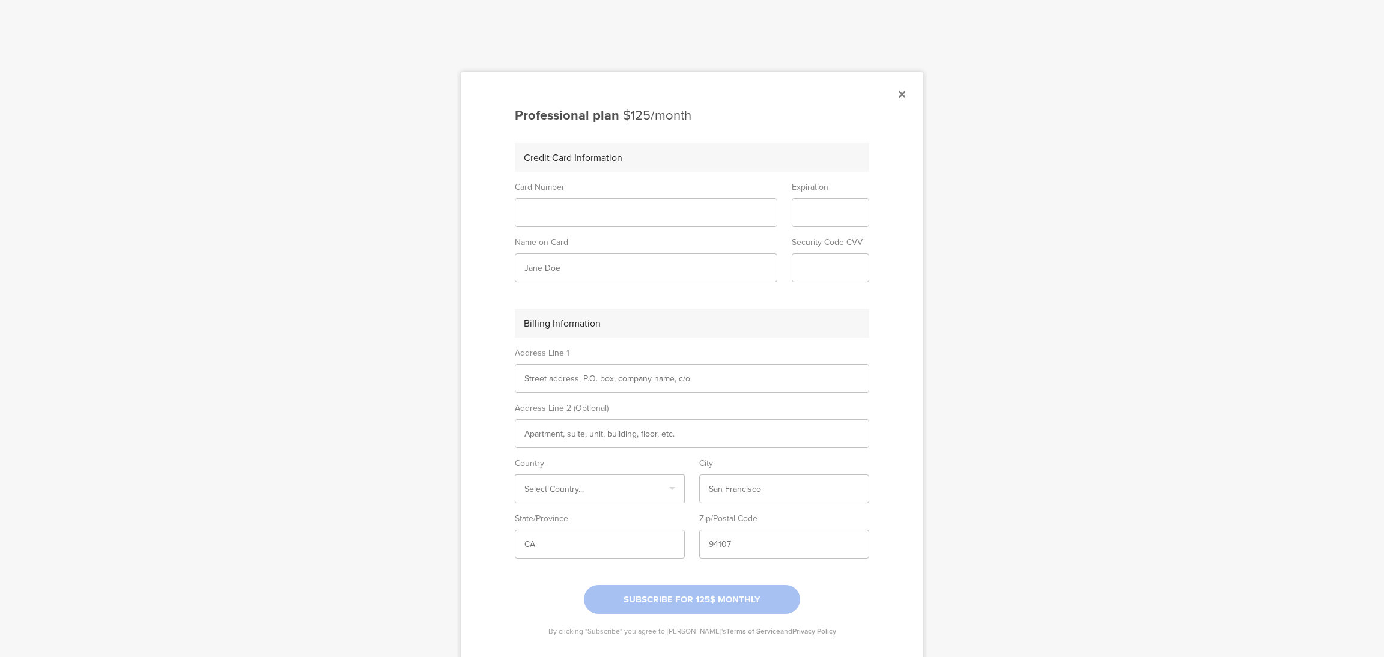 Image resolution: width=1384 pixels, height=657 pixels. Describe the element at coordinates (692, 157) in the screenshot. I see `div: Credit Card Information` at that location.